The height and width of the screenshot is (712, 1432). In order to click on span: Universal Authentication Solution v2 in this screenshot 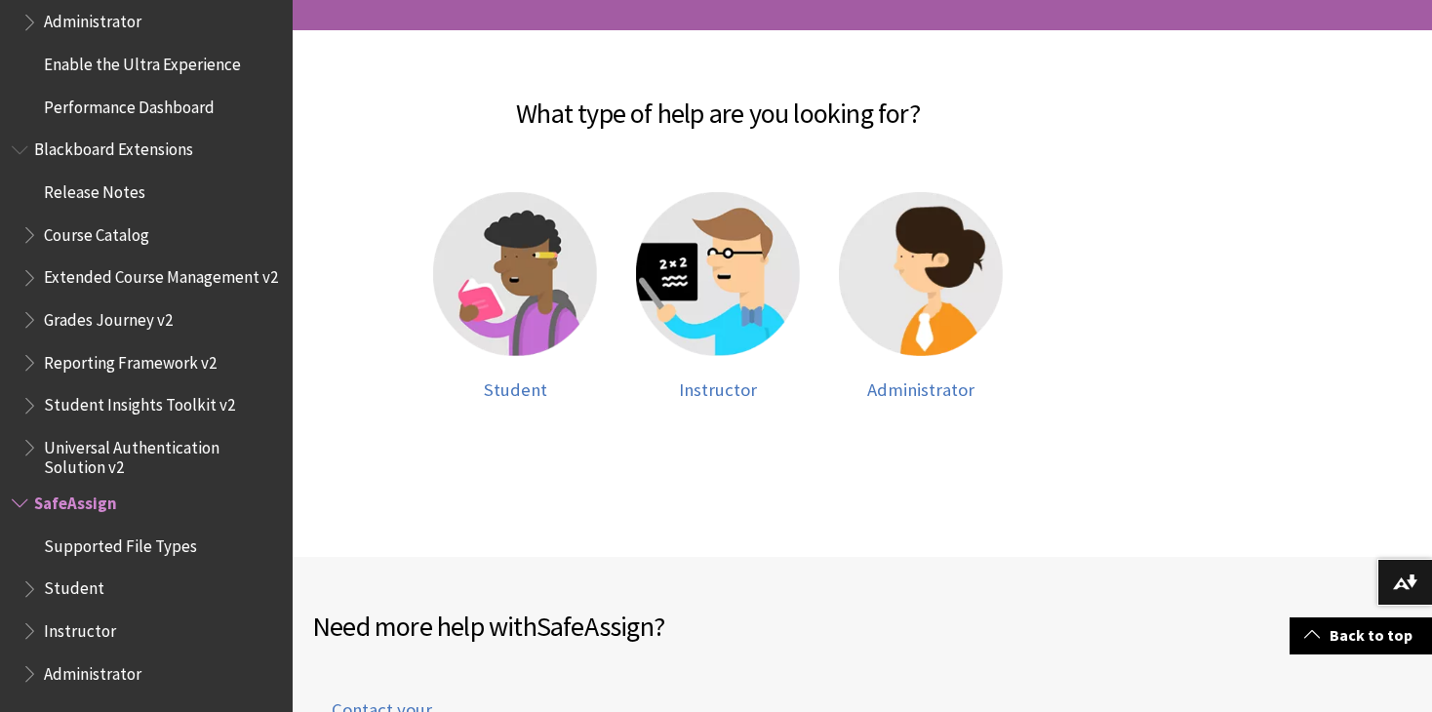, I will do `click(161, 454)`.